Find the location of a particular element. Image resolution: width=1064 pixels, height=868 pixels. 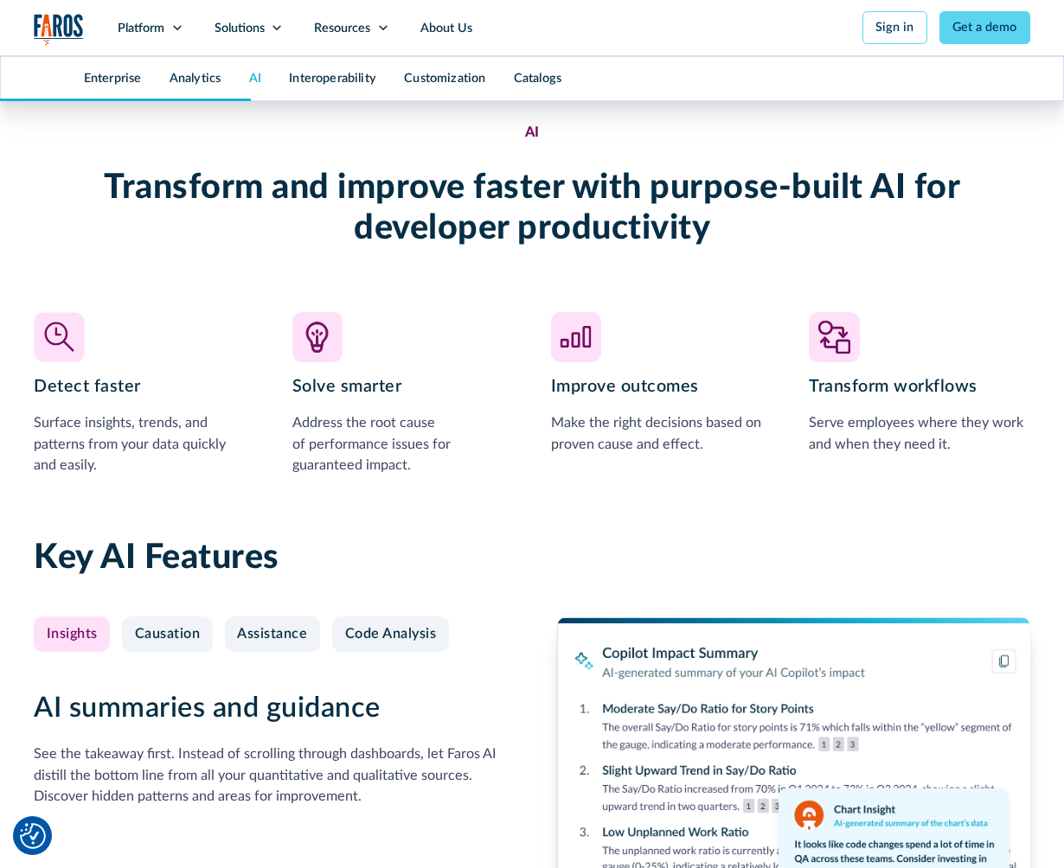

a: Get a demo is located at coordinates (984, 28).